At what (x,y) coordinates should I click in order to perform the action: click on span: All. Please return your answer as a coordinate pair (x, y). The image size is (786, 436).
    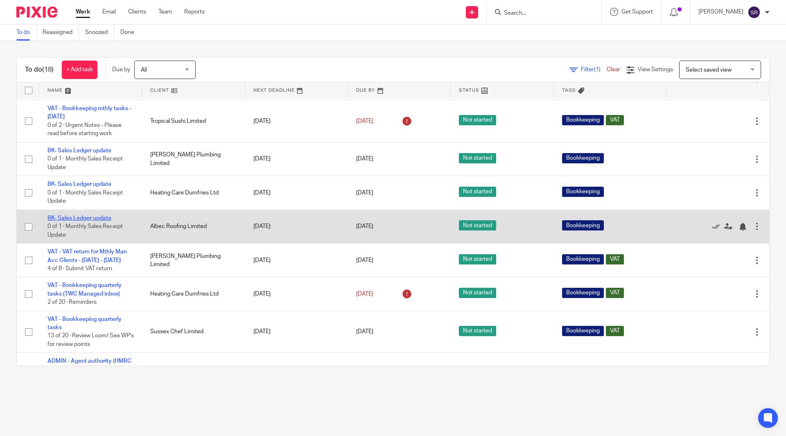
    Looking at the image, I should click on (144, 70).